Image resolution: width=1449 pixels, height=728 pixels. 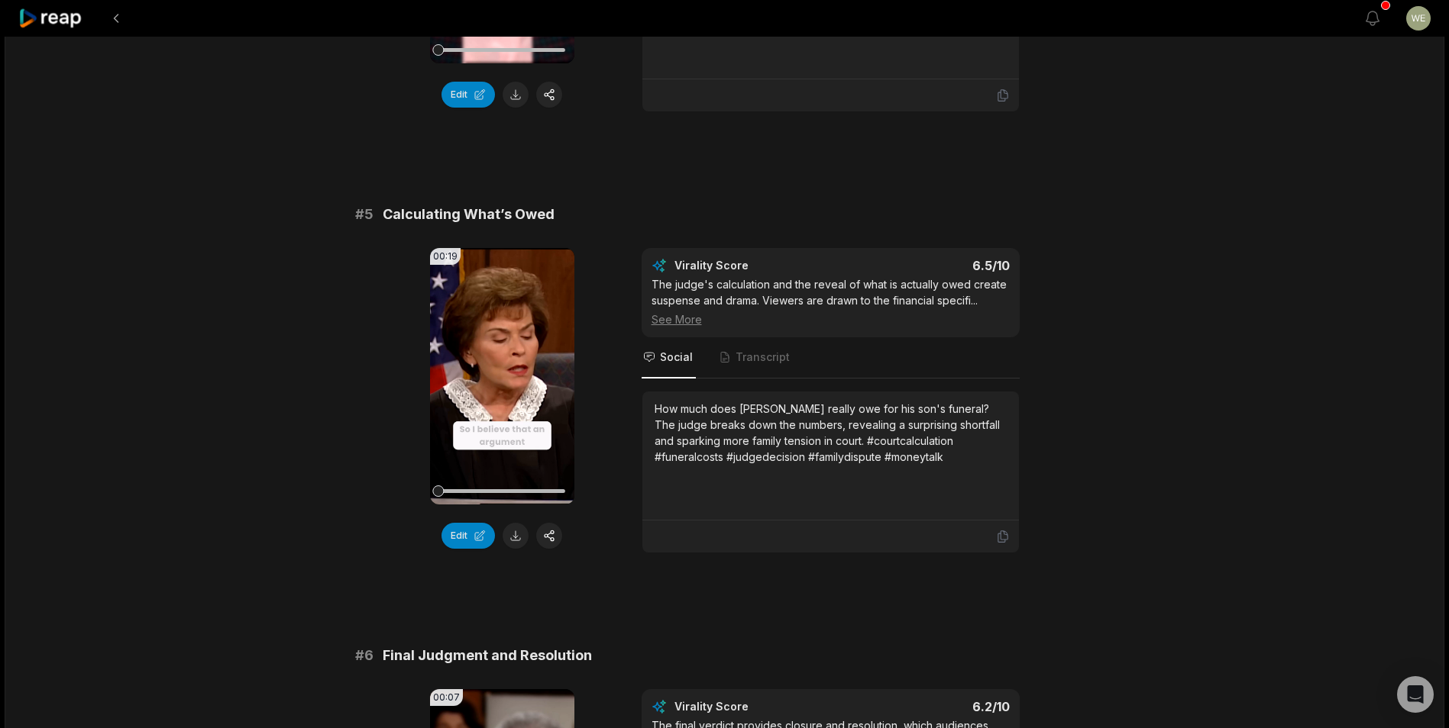 What do you see at coordinates (487, 656) in the screenshot?
I see `span: Final Judgment and Resolution` at bounding box center [487, 656].